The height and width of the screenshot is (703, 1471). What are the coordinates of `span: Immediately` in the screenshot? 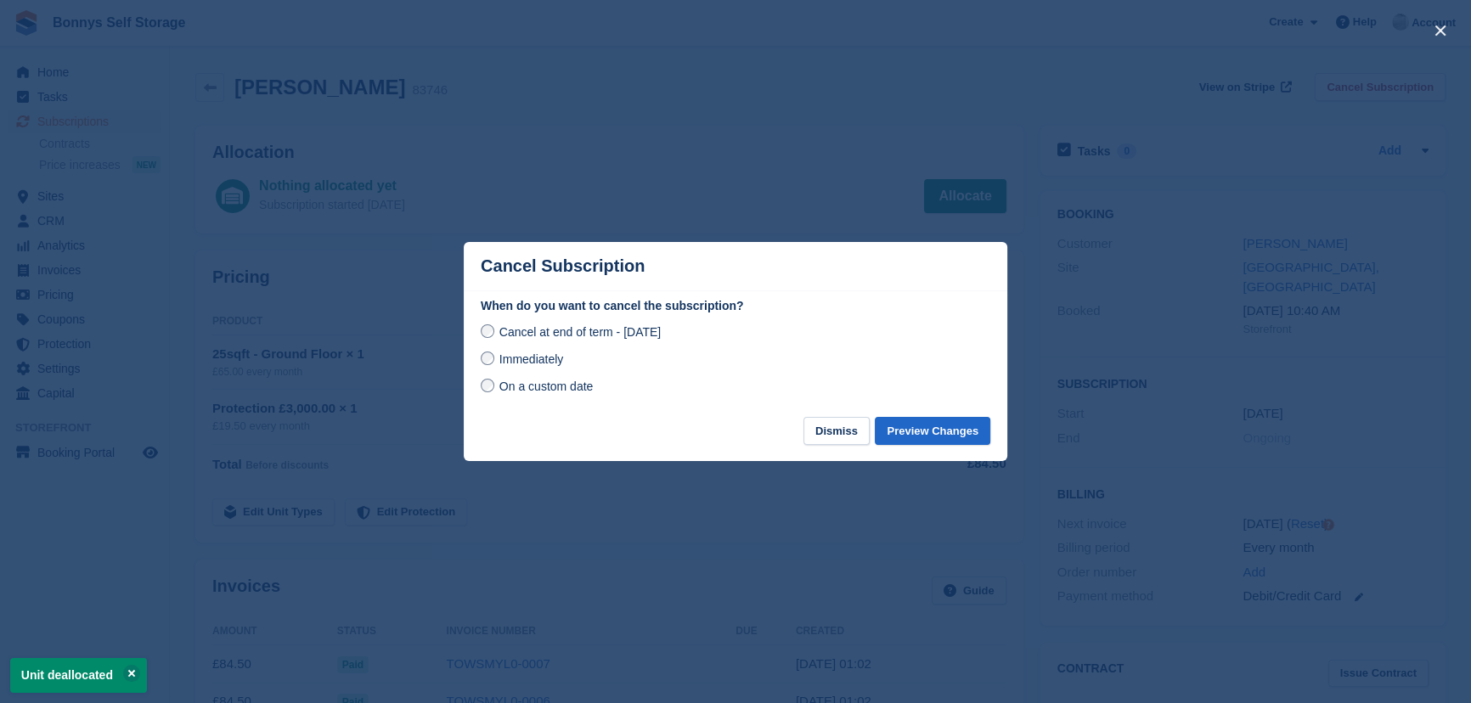 It's located at (531, 359).